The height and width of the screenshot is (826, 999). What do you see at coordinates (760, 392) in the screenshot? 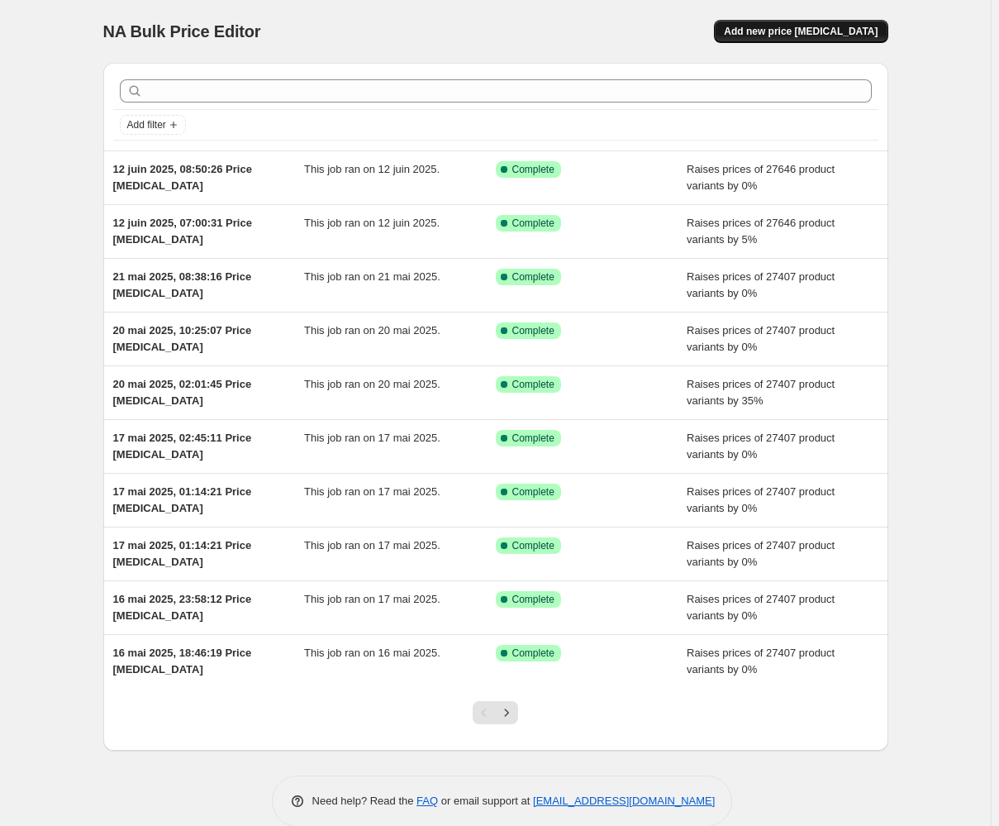
I see `span: Raises prices of 27407 product variants by 35%` at bounding box center [760, 392].